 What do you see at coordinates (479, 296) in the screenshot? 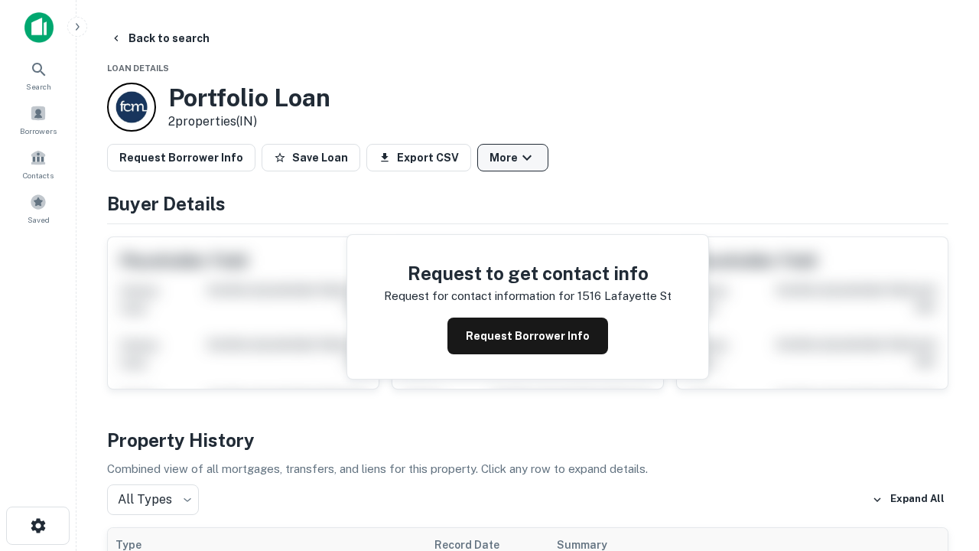
I see `p: Request for contact information for` at bounding box center [479, 296].